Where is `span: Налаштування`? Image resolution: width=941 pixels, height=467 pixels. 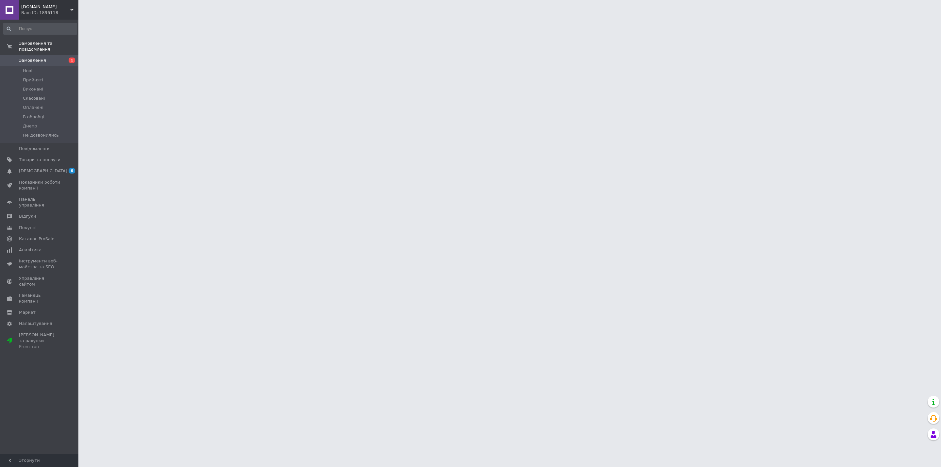 span: Налаштування is located at coordinates (36, 323).